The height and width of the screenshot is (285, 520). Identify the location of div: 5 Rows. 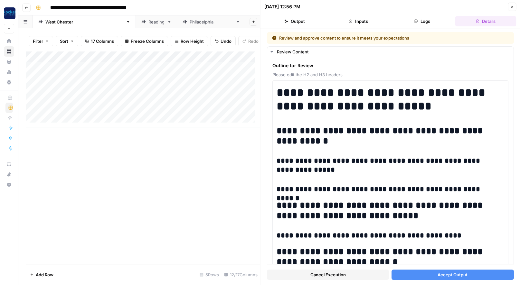
(209, 275).